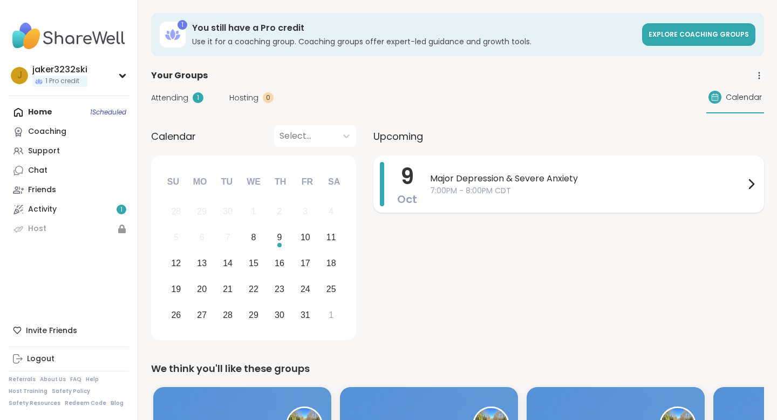 This screenshot has height=420, width=777. I want to click on span: j, so click(19, 76).